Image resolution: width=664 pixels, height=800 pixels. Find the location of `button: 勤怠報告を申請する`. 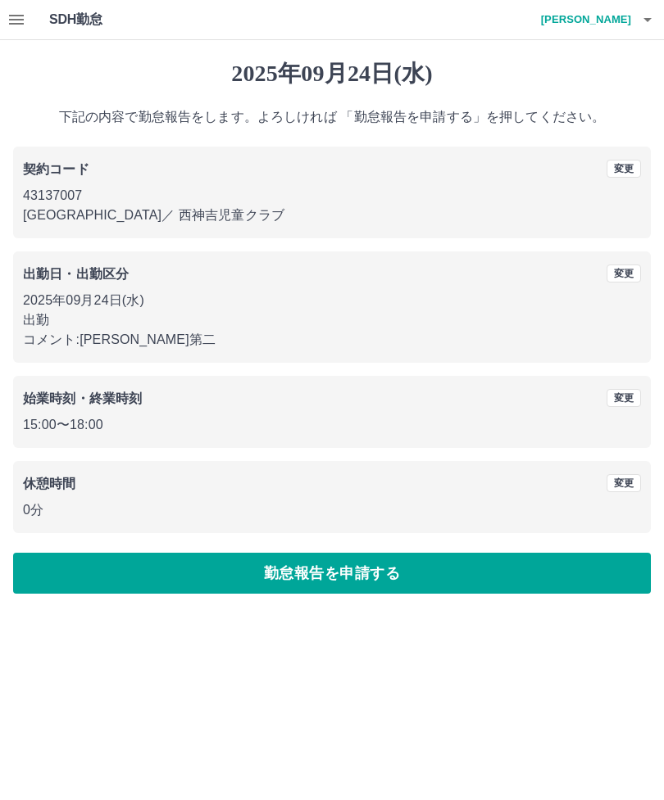

button: 勤怠報告を申請する is located at coordinates (332, 573).